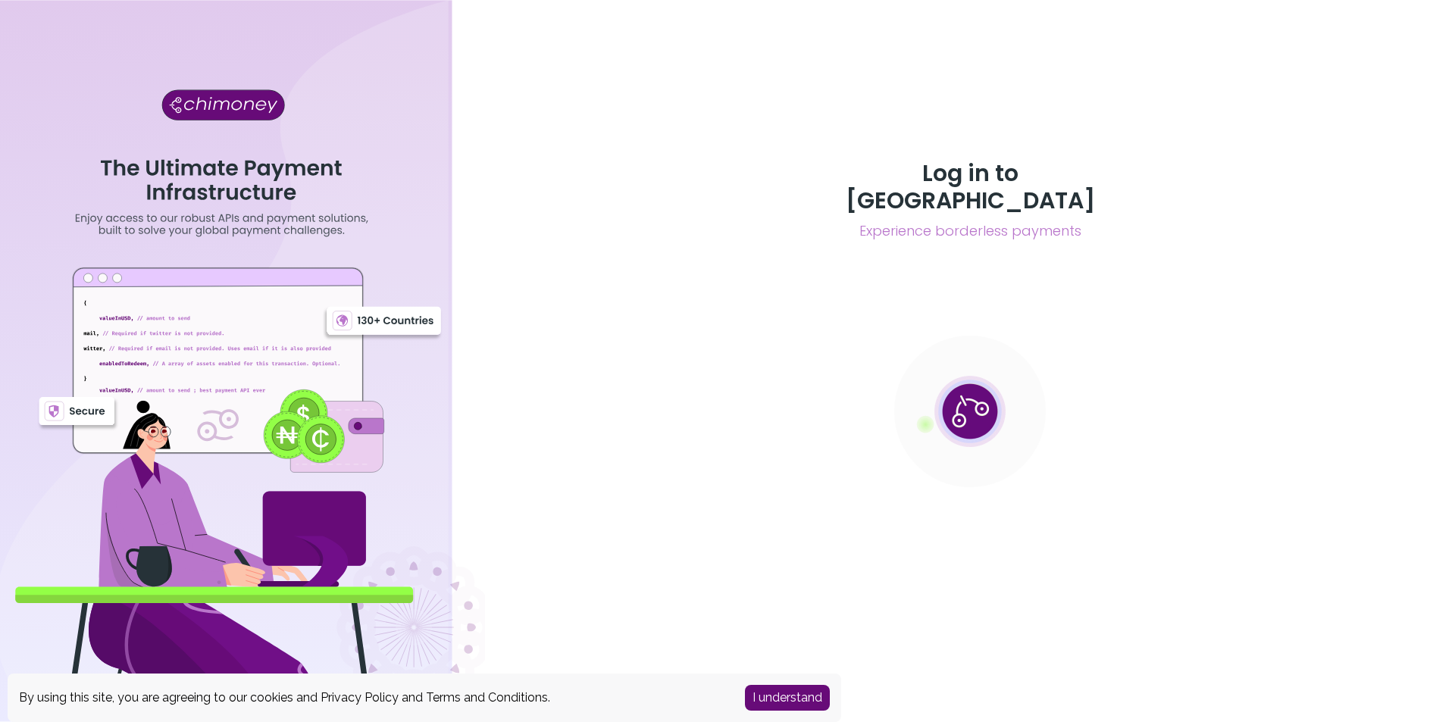 The height and width of the screenshot is (722, 1455). Describe the element at coordinates (370, 698) in the screenshot. I see `div: By using this site, you are agreeing to our cookies and and .` at that location.